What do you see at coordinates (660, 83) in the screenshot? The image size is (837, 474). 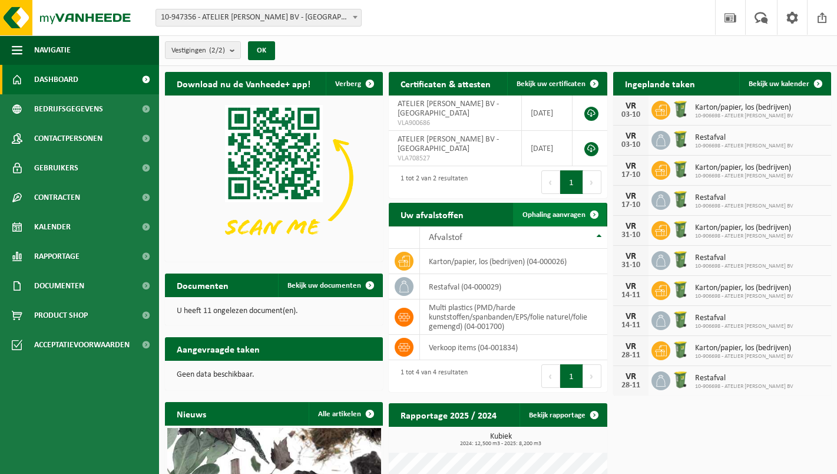 I see `h2: Ingeplande taken` at bounding box center [660, 83].